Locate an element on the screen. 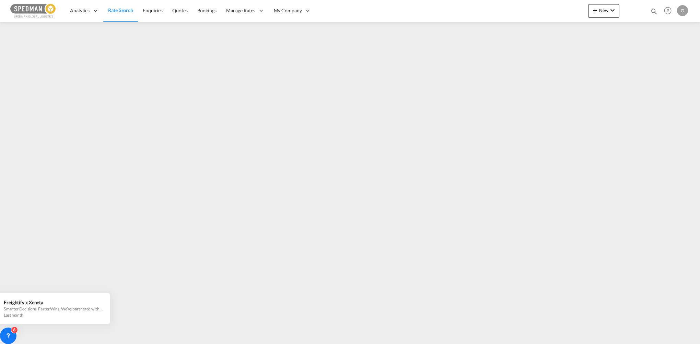  span: Help is located at coordinates (668, 11).